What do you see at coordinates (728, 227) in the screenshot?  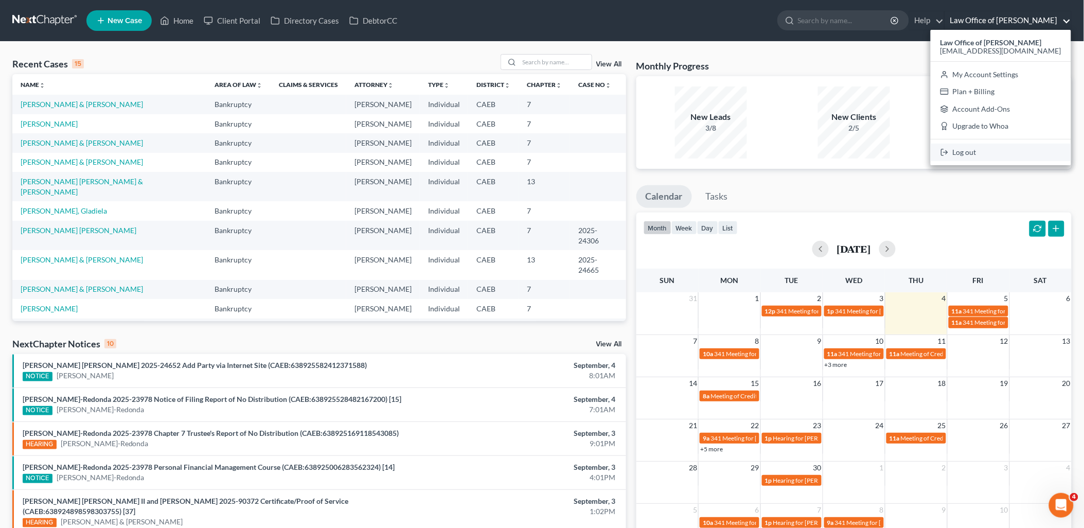 I see `button: list` at bounding box center [728, 227].